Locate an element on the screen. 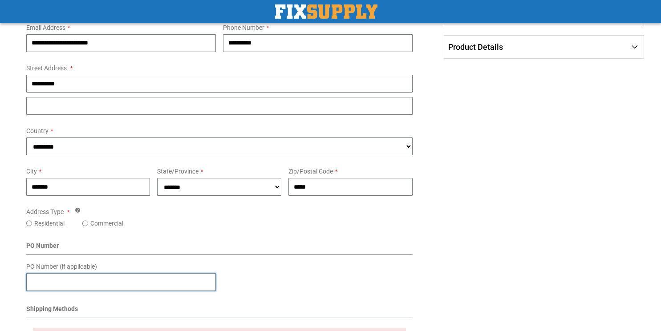  span: City is located at coordinates (32, 171).